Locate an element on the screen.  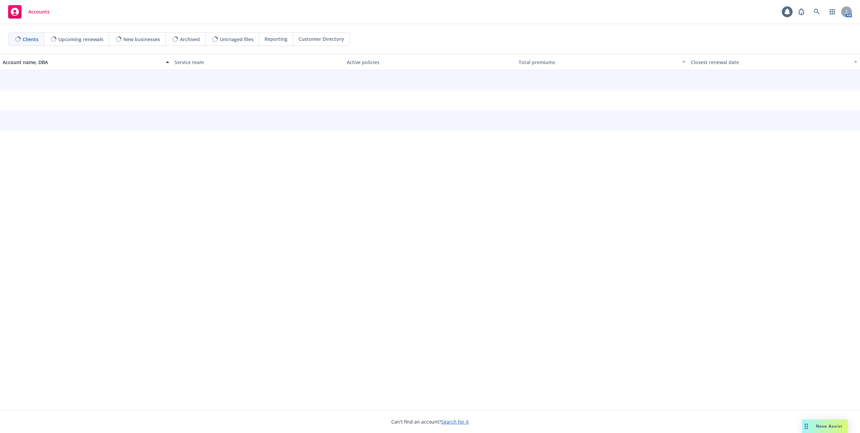
span: Archived is located at coordinates (190, 39).